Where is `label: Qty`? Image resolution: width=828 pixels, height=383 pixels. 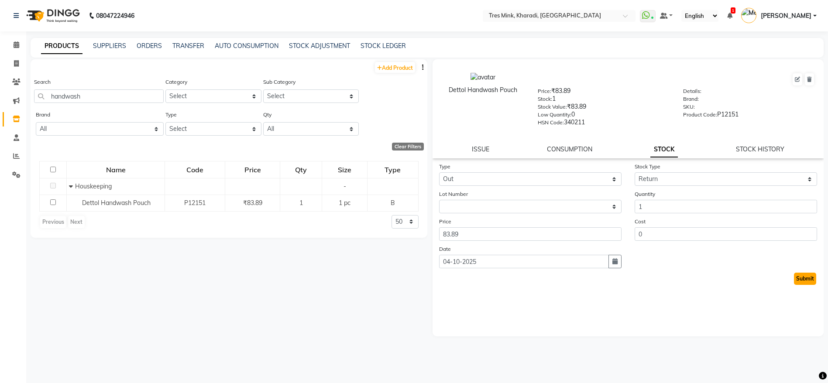 label: Qty is located at coordinates (267, 115).